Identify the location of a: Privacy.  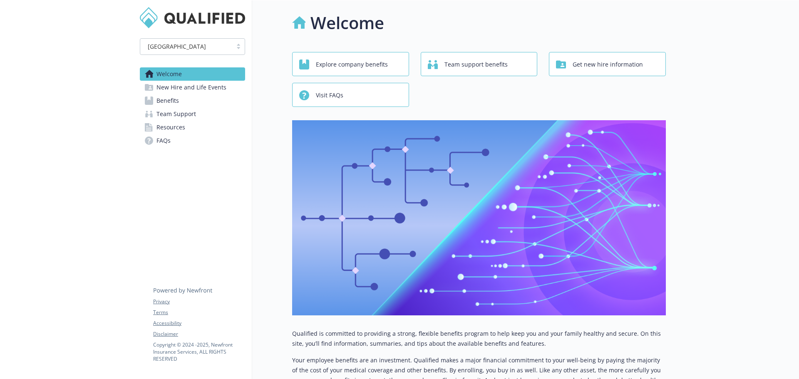
(199, 302).